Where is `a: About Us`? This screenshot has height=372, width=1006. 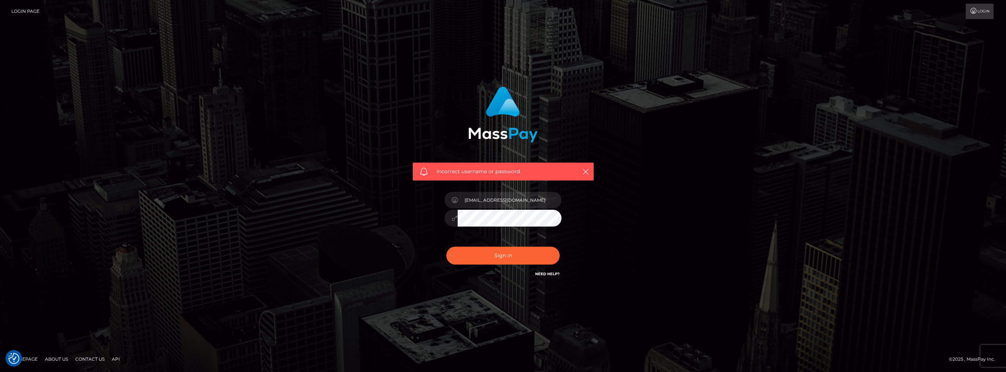 a: About Us is located at coordinates (56, 359).